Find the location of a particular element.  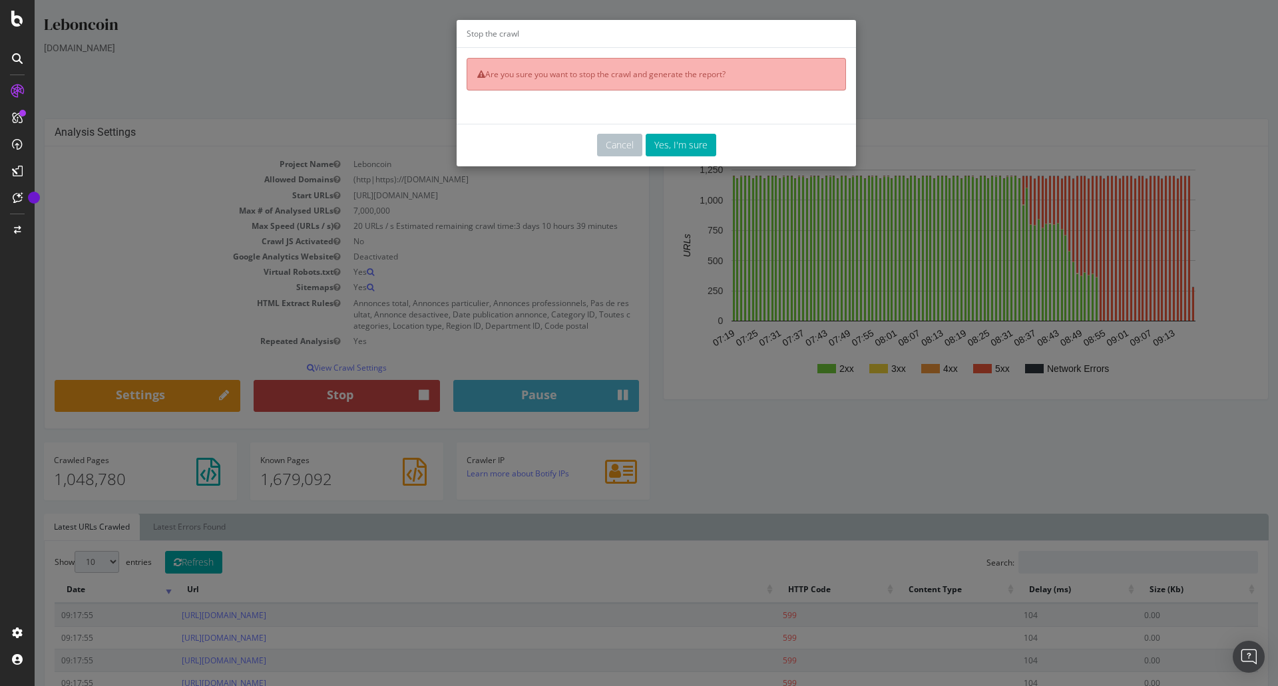

div: Stop the crawl is located at coordinates (622, 34).